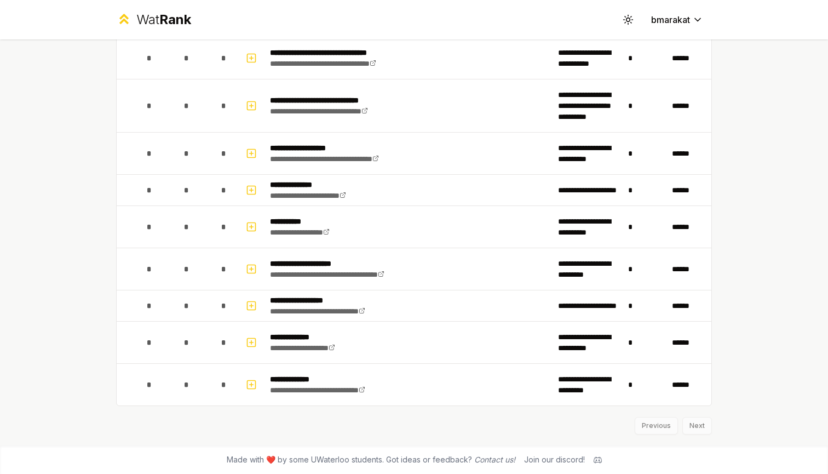 The width and height of the screenshot is (828, 474). What do you see at coordinates (555, 460) in the screenshot?
I see `div: Join our discord!` at bounding box center [555, 460].